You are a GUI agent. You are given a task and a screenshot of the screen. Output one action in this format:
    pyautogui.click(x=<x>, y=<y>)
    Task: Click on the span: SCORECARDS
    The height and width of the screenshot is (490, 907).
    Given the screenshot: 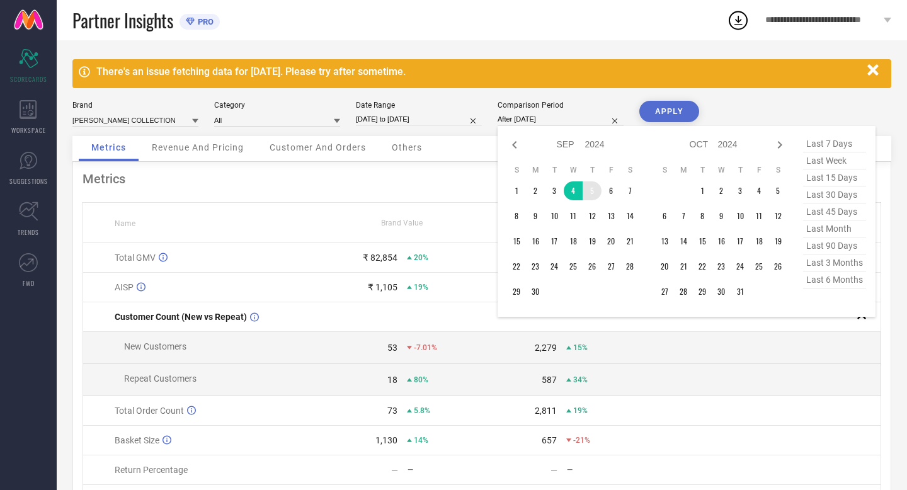 What is the action you would take?
    pyautogui.click(x=28, y=79)
    